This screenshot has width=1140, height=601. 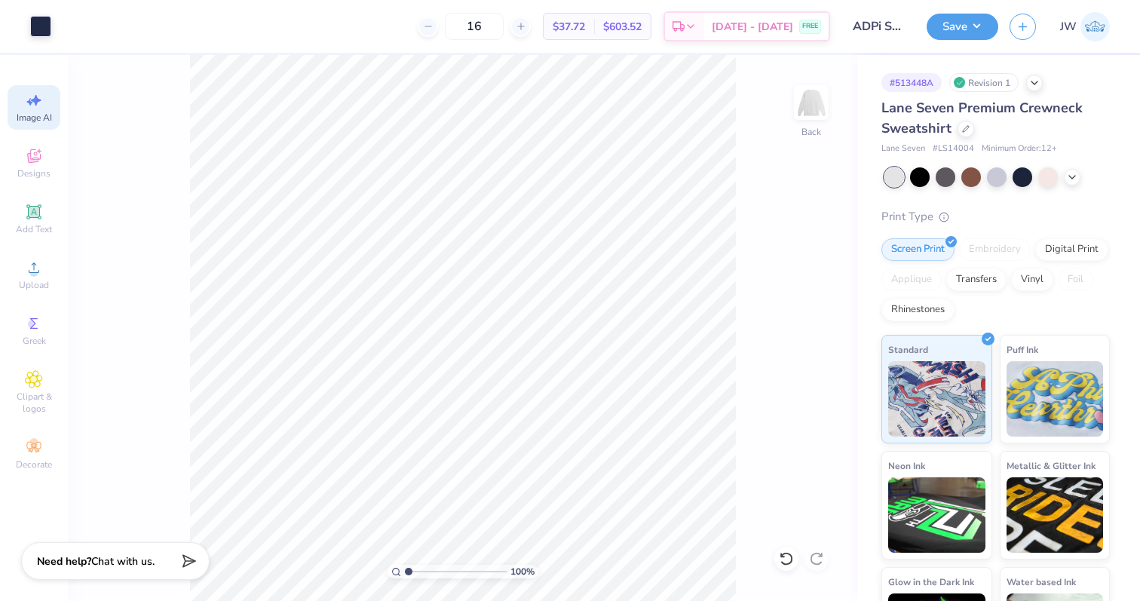 What do you see at coordinates (34, 229) in the screenshot?
I see `span: Add Text` at bounding box center [34, 229].